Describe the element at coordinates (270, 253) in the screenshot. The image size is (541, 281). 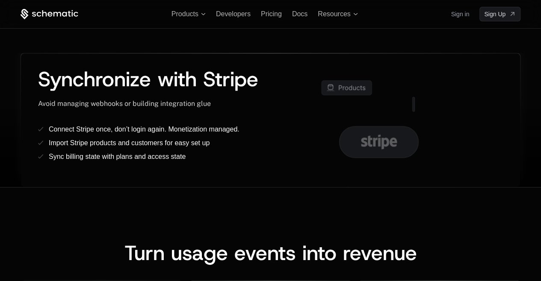
I see `span: Turn usage events into revenue` at that location.